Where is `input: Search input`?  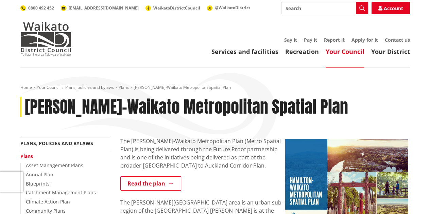
input: Search input is located at coordinates (324, 8).